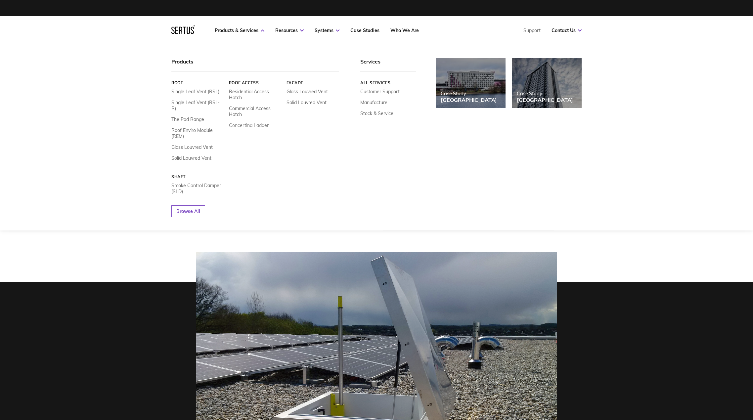  I want to click on a: Residential Access Hatch, so click(255, 95).